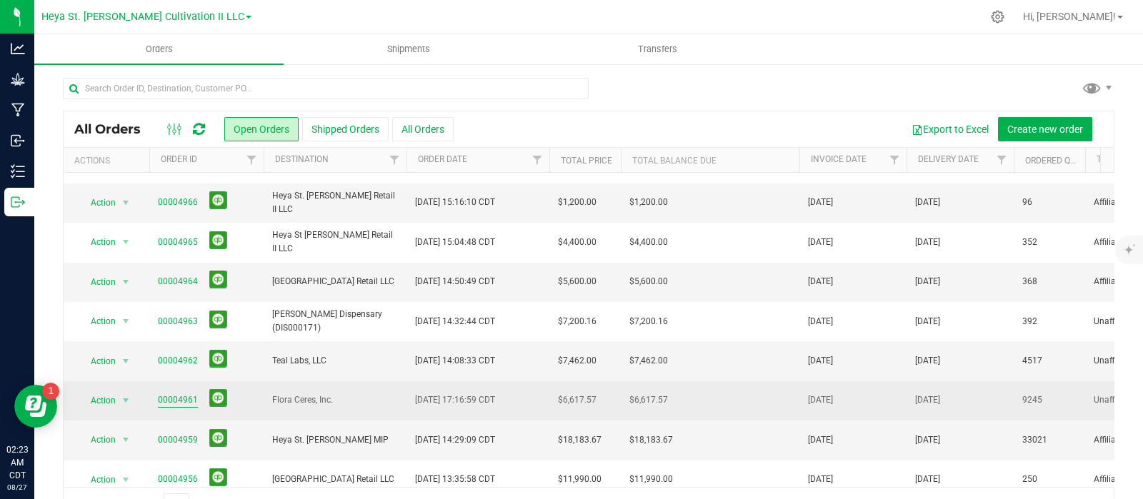  What do you see at coordinates (18, 110) in the screenshot?
I see `inline-svg: Manufacturing` at bounding box center [18, 110].